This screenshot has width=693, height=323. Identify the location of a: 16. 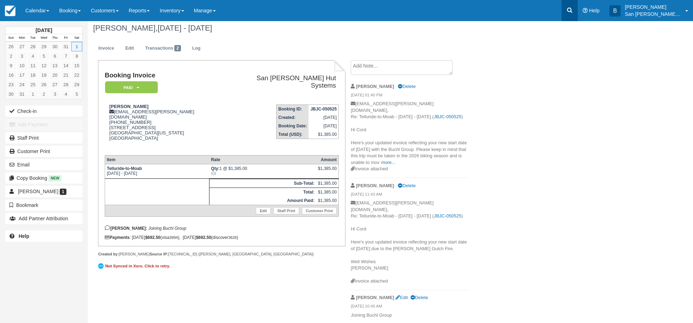
(11, 75).